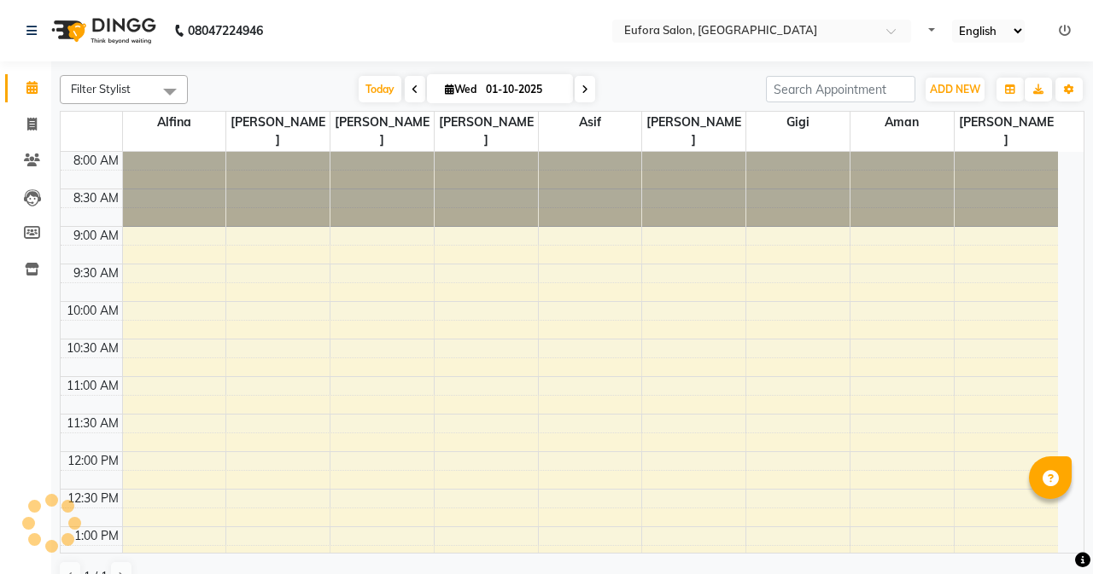  Describe the element at coordinates (93, 498) in the screenshot. I see `div: 12:30 PM` at that location.